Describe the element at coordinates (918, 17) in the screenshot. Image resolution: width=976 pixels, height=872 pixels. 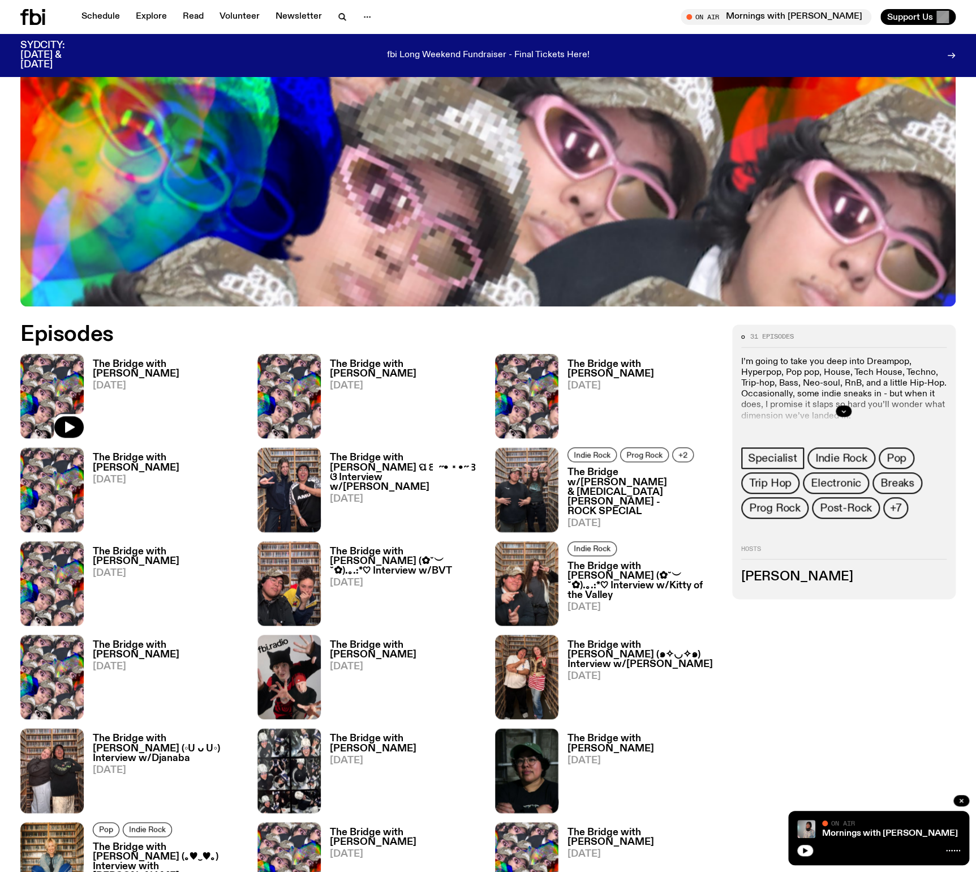
I see `button: Support Us` at that location.